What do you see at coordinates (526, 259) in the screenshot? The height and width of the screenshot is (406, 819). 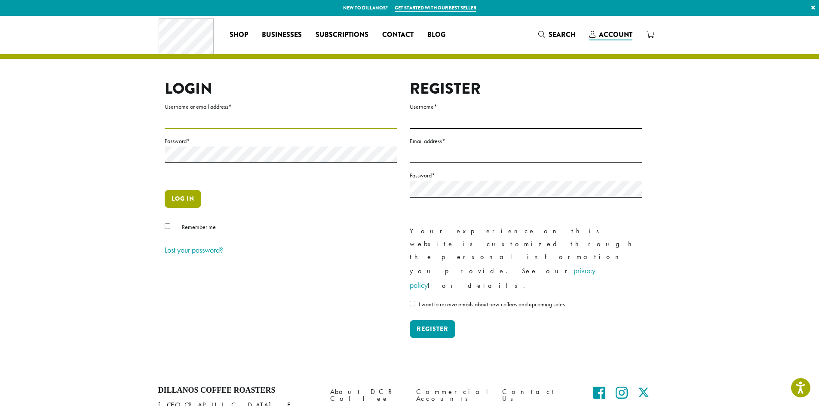 I see `p: Your experience on this website is customized through the personal information you provide. See o...` at bounding box center [526, 259].